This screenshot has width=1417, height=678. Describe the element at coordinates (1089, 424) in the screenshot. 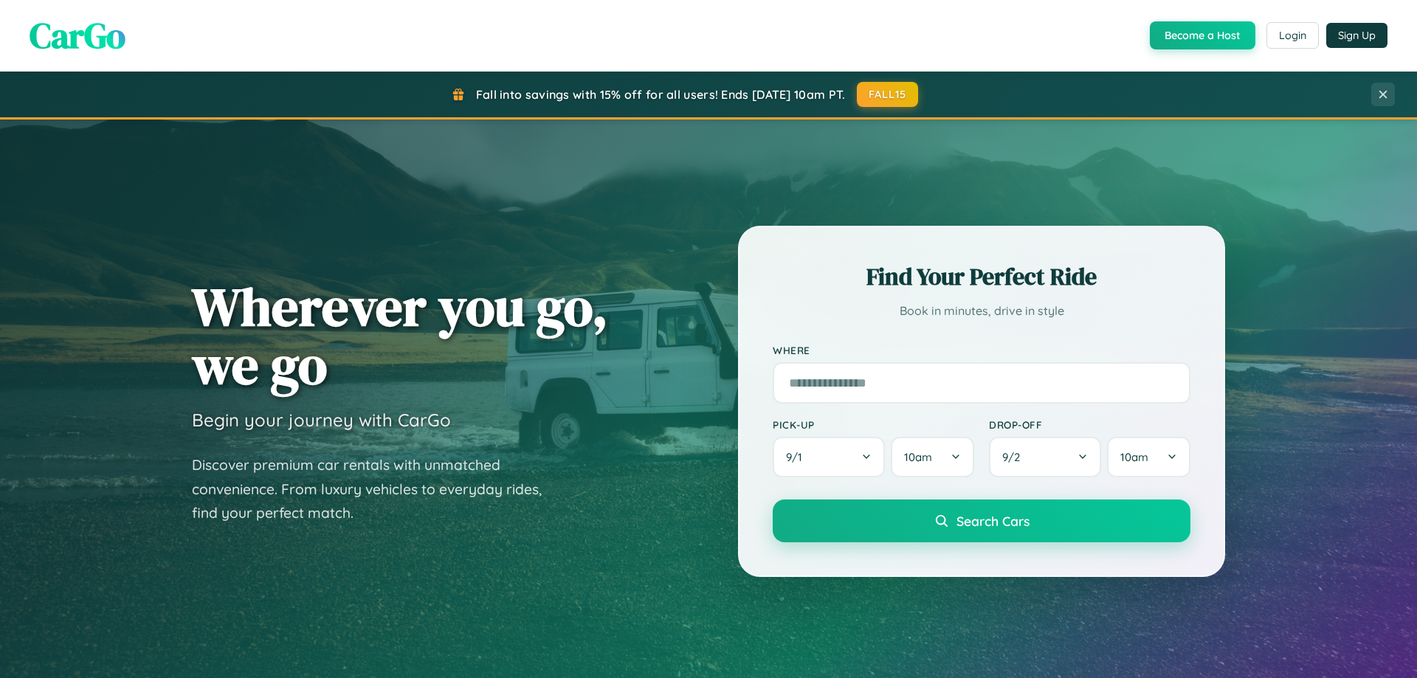

I see `label: Drop-off` at that location.